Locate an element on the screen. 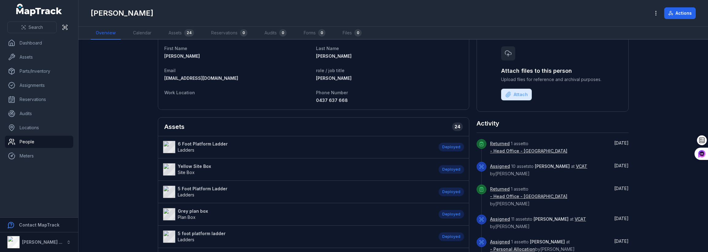 The image size is (708, 252). time: 10/15/2025, 1:20:10 PM is located at coordinates (621, 165).